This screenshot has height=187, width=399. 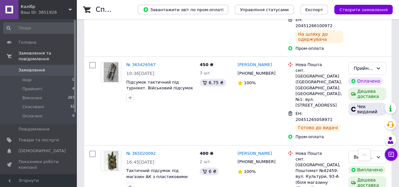 What do you see at coordinates (209, 171) in the screenshot?
I see `div: 6 ₴` at bounding box center [209, 171].